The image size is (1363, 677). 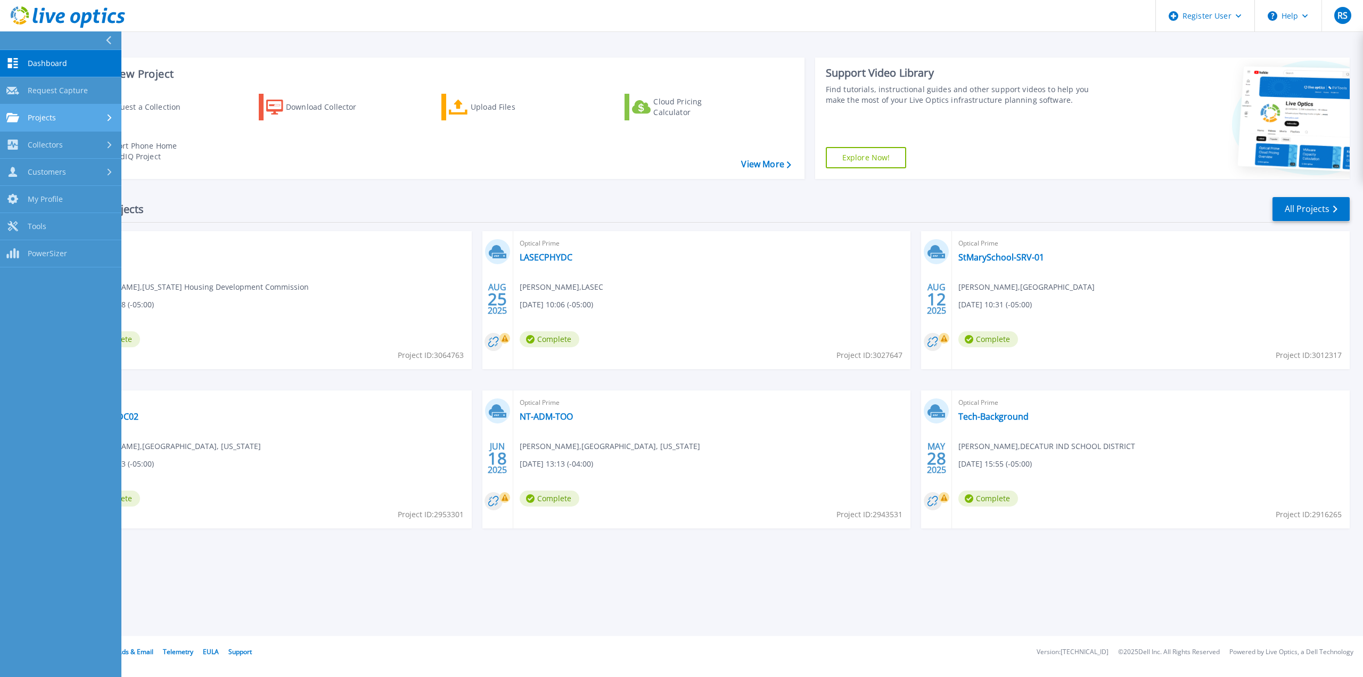 What do you see at coordinates (937, 458) in the screenshot?
I see `span: 28` at bounding box center [937, 458].